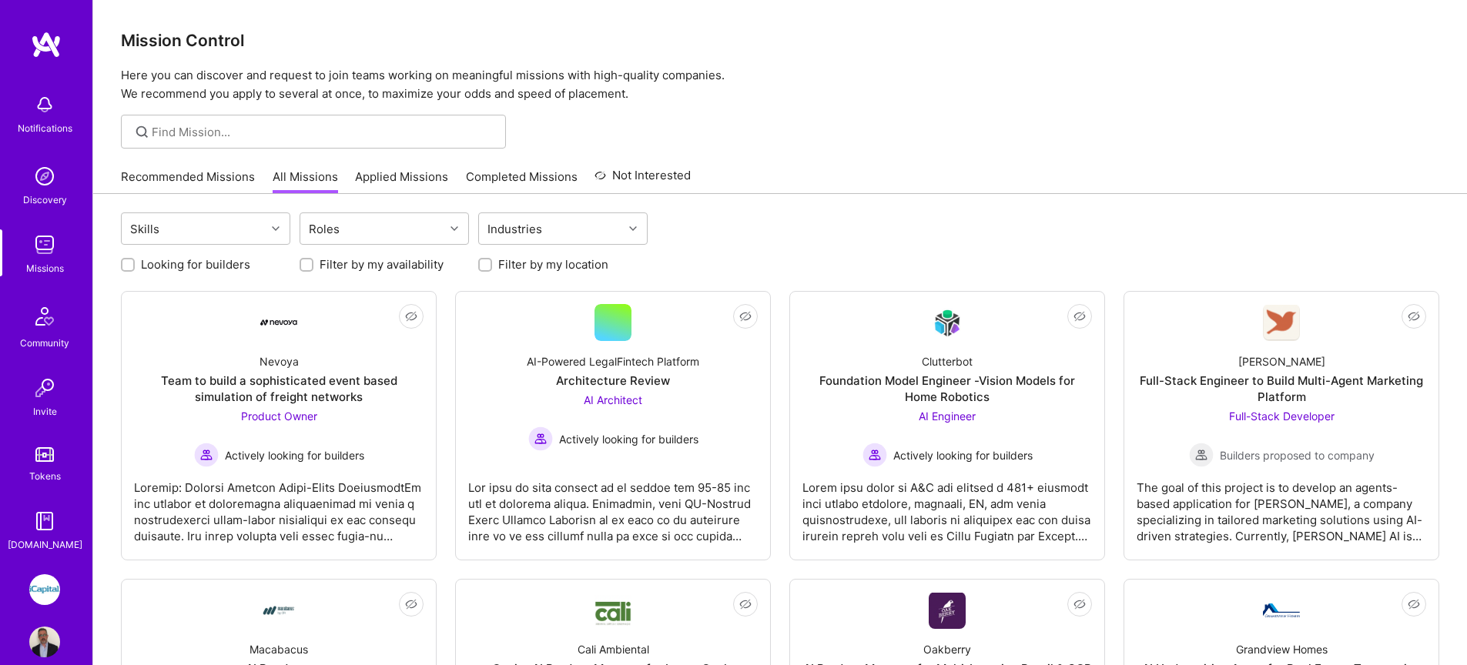 The image size is (1467, 665). What do you see at coordinates (1281, 649) in the screenshot?
I see `div: Grandview Homes` at bounding box center [1281, 649].